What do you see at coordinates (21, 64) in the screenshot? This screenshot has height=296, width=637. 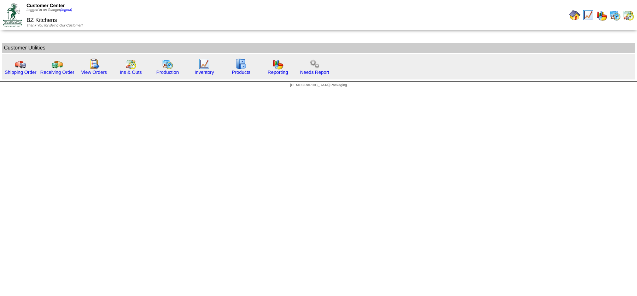 I see `img: truck.gif` at bounding box center [21, 64].